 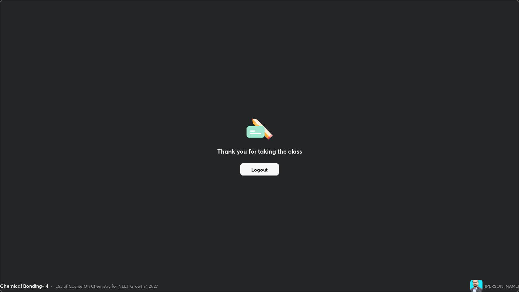 I want to click on img: offlineFeedback.1438e8b3.svg, so click(x=259, y=128).